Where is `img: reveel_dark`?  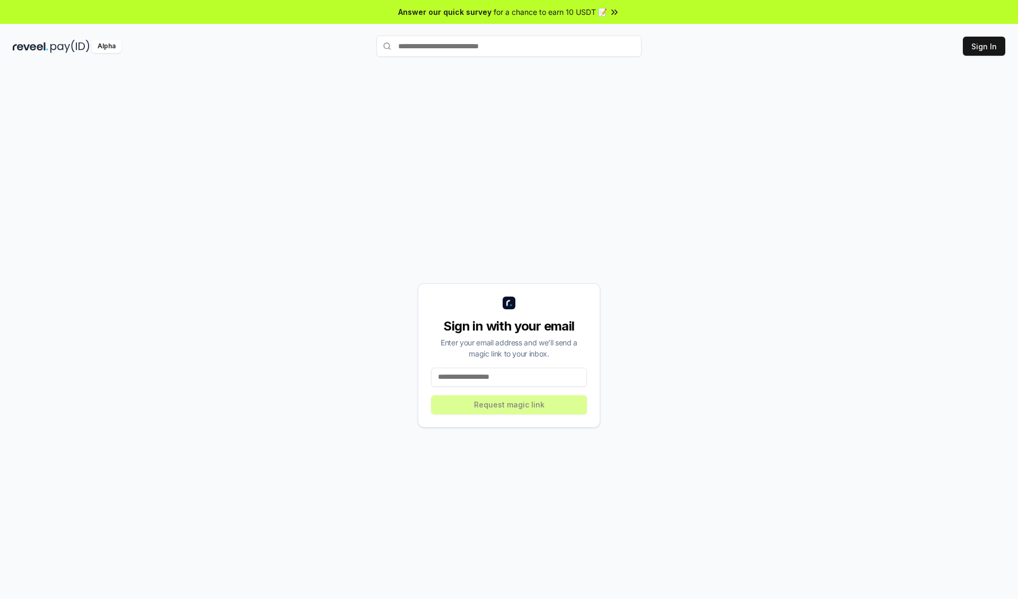
img: reveel_dark is located at coordinates (30, 46).